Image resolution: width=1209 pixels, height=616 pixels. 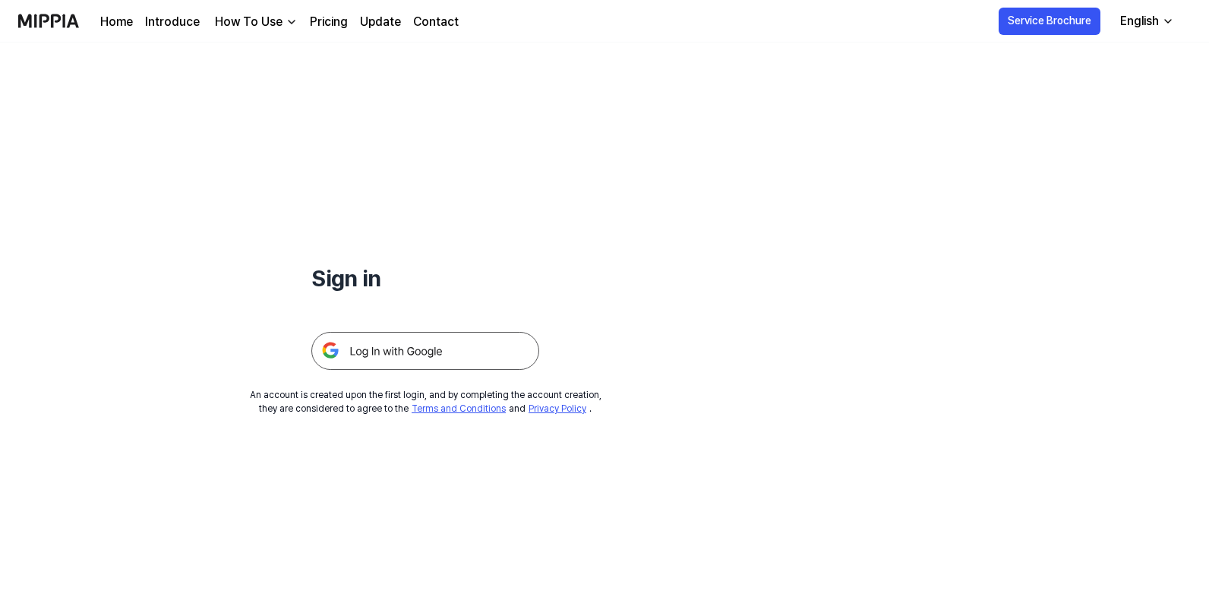 What do you see at coordinates (172, 22) in the screenshot?
I see `a: Introduce` at bounding box center [172, 22].